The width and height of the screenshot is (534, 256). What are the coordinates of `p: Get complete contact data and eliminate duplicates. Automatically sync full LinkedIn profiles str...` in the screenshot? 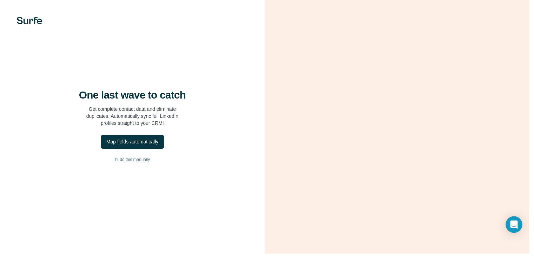 It's located at (133, 117).